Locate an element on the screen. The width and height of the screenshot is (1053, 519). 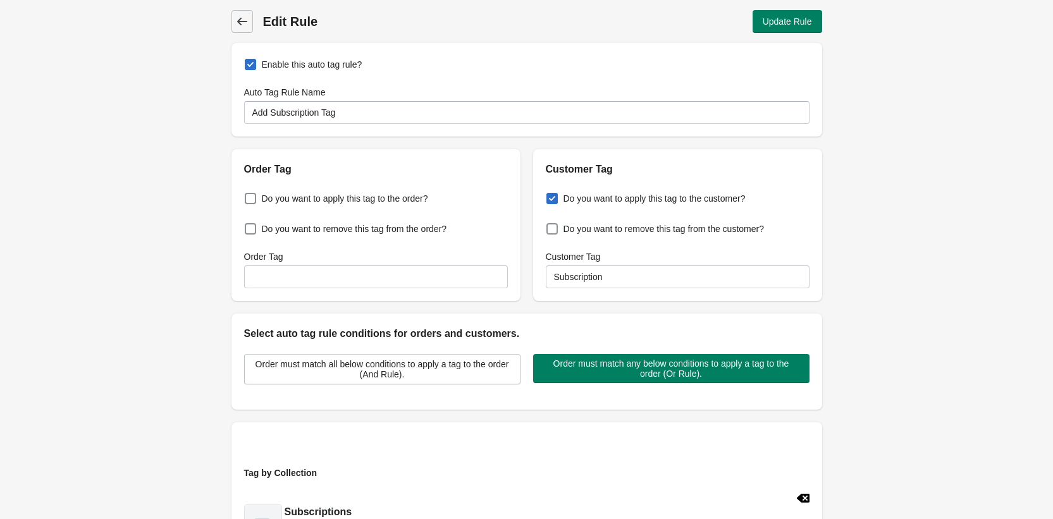
button: Order must match any below conditions to apply a tag to the order (Or Rule). is located at coordinates (671, 369).